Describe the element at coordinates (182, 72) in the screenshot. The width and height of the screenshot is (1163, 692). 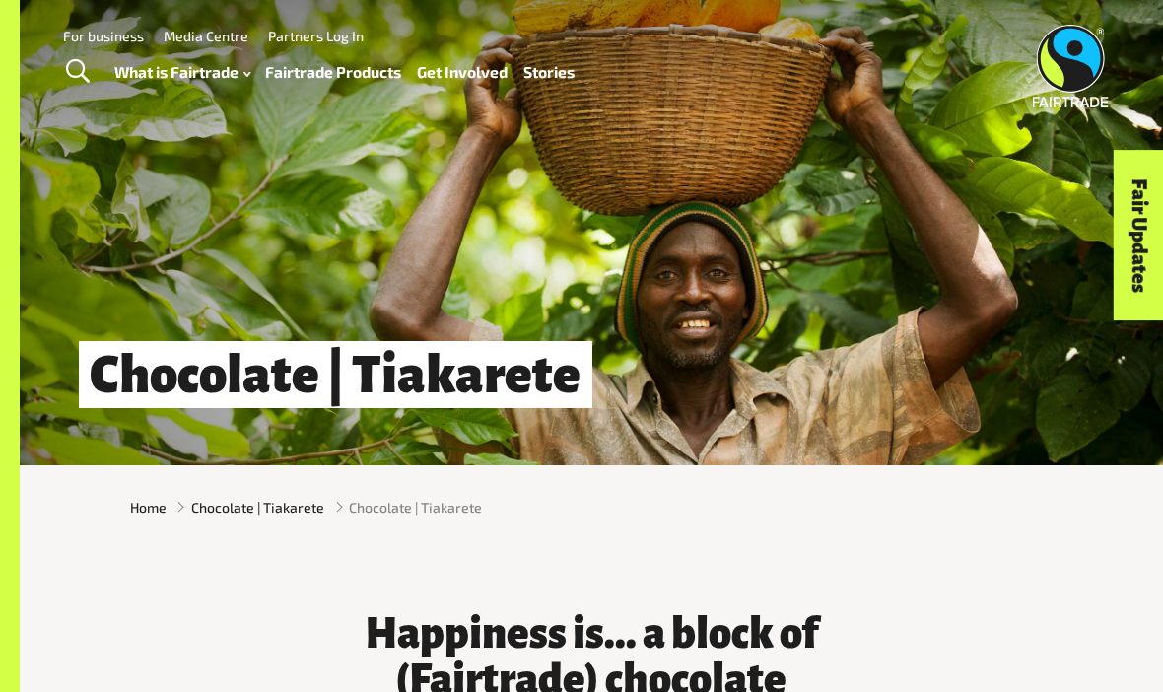
I see `a: What is Fairtrade` at that location.